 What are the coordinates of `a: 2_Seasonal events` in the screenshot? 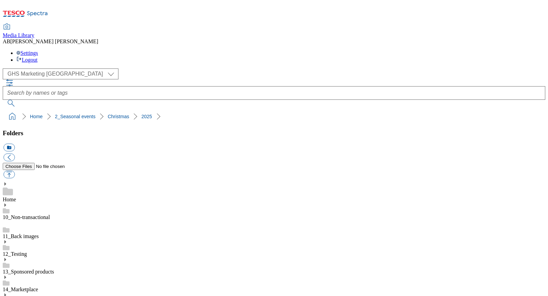 It's located at (75, 116).